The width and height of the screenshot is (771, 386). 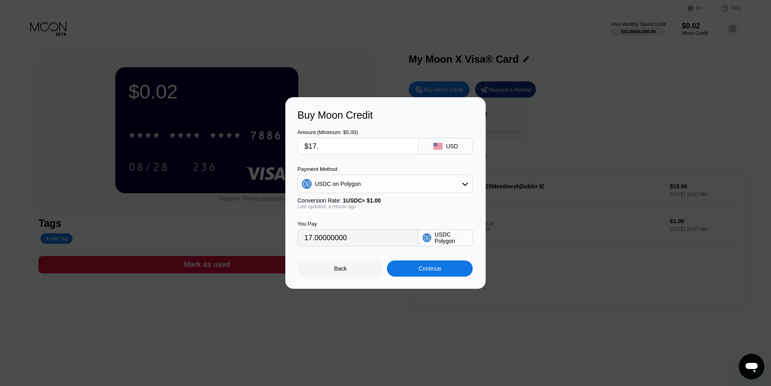 What do you see at coordinates (385, 169) in the screenshot?
I see `div: Payment Method` at bounding box center [385, 169].